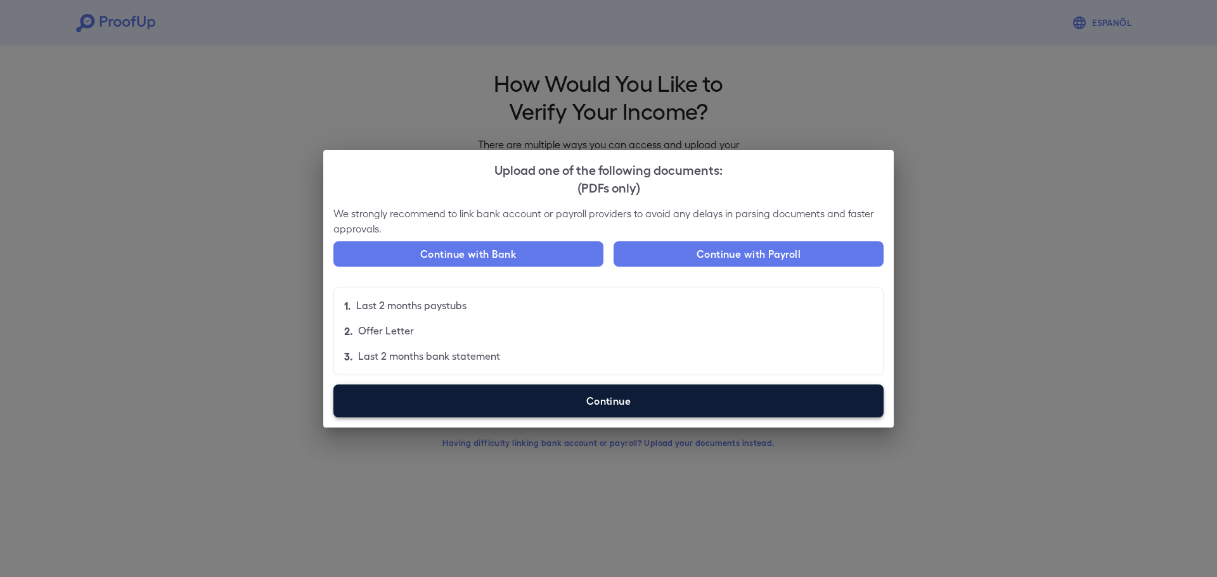 Image resolution: width=1217 pixels, height=577 pixels. Describe the element at coordinates (349, 331) in the screenshot. I see `p: 2.` at that location.